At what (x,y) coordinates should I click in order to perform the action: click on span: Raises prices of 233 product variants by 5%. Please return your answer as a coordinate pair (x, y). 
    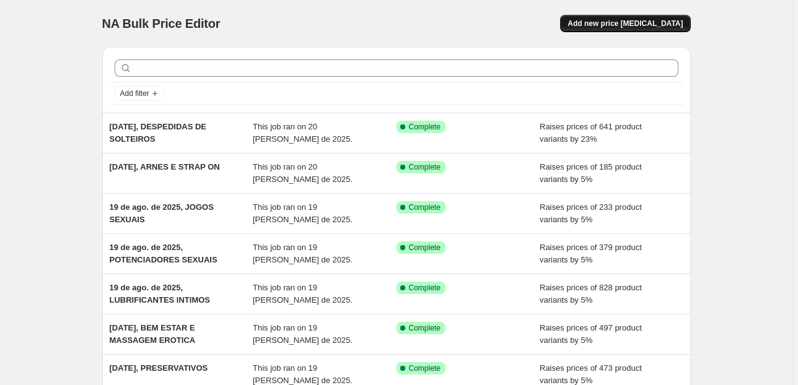
    Looking at the image, I should click on (590, 213).